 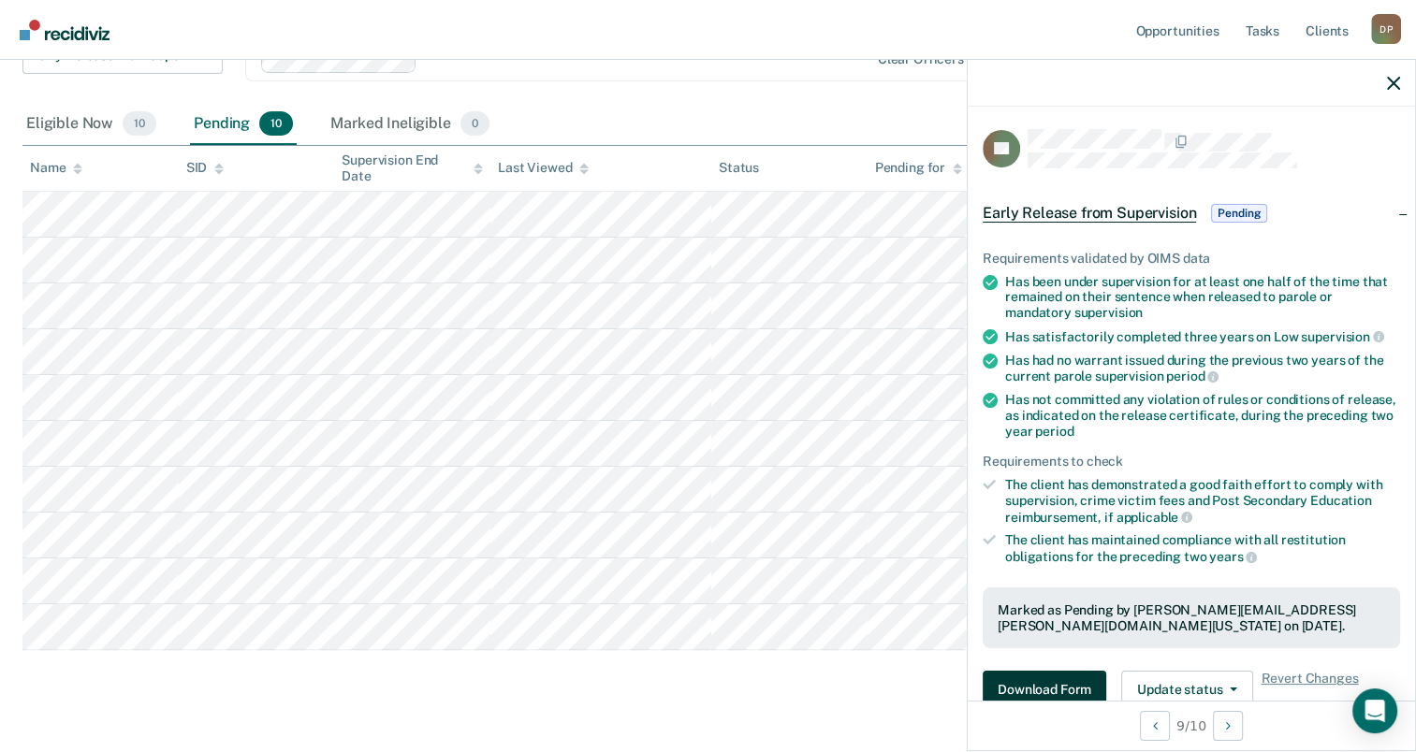 What do you see at coordinates (918, 168) in the screenshot?
I see `div: Pending for` at bounding box center [918, 168].